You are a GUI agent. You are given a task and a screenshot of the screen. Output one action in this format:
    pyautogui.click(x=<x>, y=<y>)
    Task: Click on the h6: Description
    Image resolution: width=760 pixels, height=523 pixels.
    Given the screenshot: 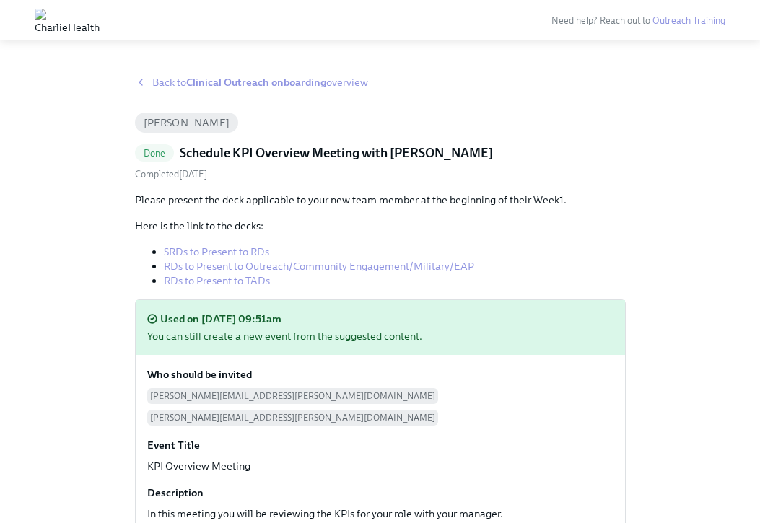 What is the action you would take?
    pyautogui.click(x=175, y=493)
    